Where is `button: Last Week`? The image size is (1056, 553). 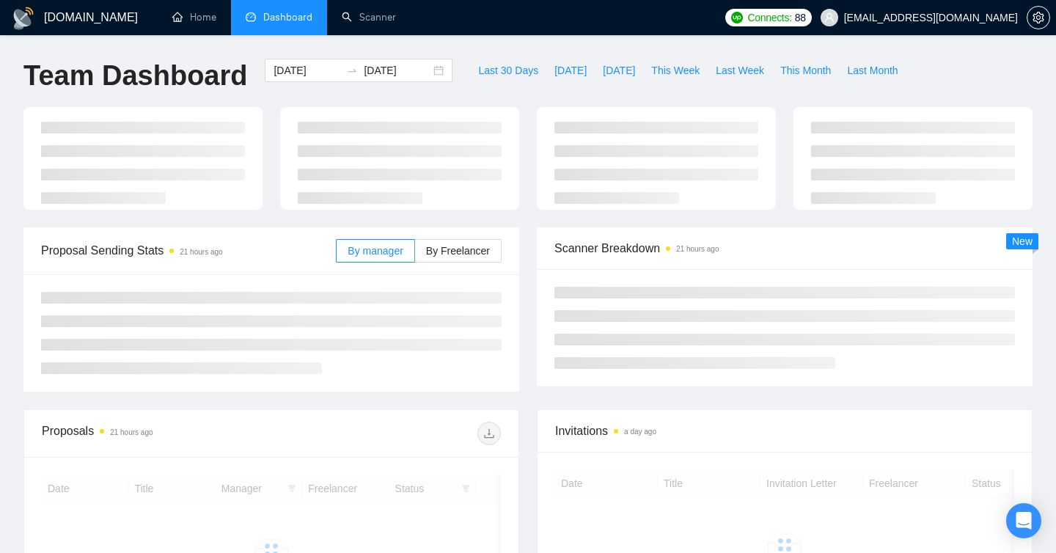 button: Last Week is located at coordinates (740, 70).